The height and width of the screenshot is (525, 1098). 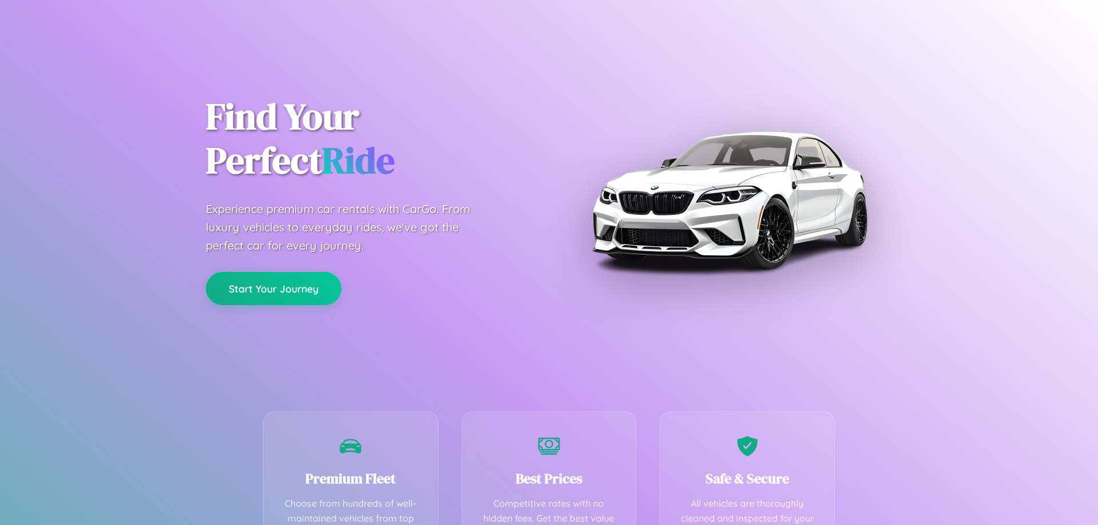 I want to click on span: Ride, so click(x=358, y=160).